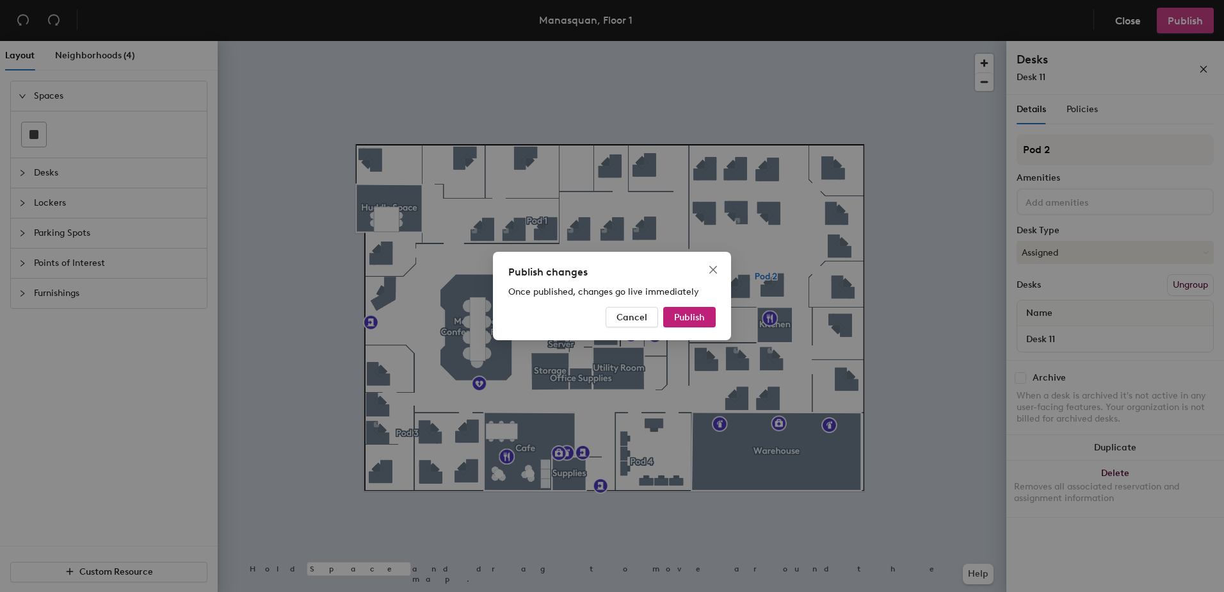  Describe the element at coordinates (713, 270) in the screenshot. I see `button: Close` at that location.